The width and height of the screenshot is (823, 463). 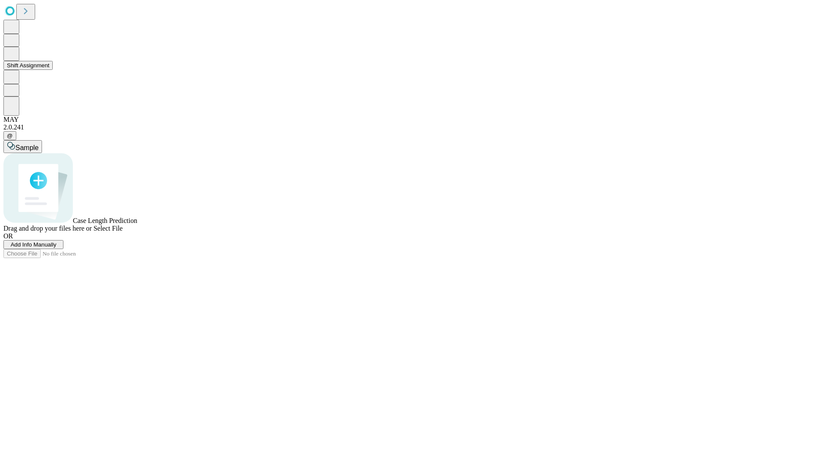 What do you see at coordinates (27, 147) in the screenshot?
I see `span: Sample` at bounding box center [27, 147].